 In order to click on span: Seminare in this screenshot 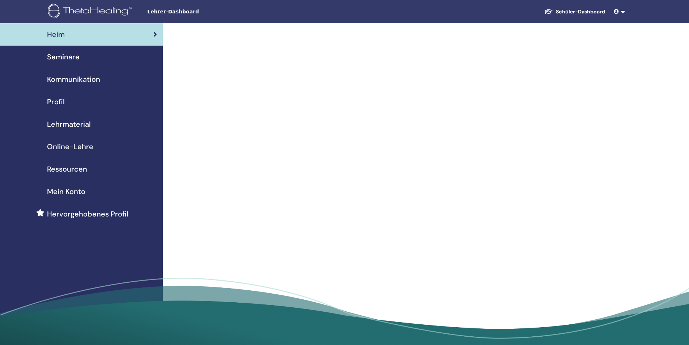, I will do `click(63, 57)`.